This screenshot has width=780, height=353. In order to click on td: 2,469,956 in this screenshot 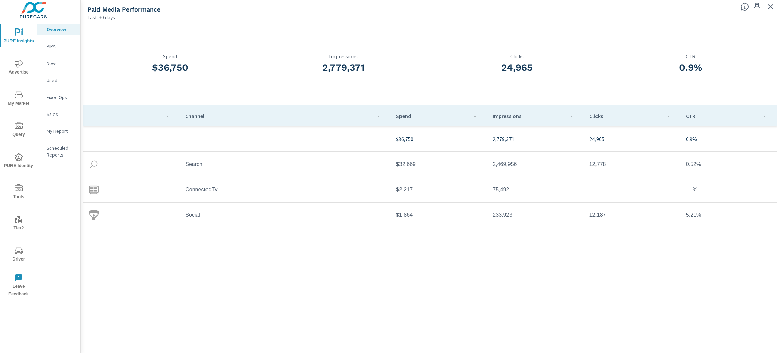, I will do `click(535, 164)`.